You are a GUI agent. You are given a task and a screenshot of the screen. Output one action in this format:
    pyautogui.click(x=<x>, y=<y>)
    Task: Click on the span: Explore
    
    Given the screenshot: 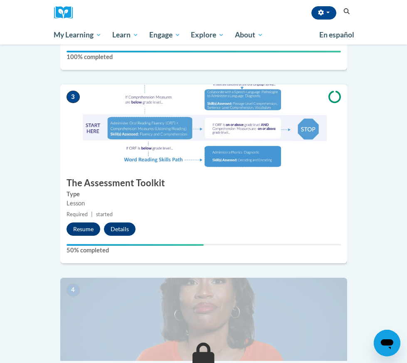 What is the action you would take?
    pyautogui.click(x=207, y=35)
    